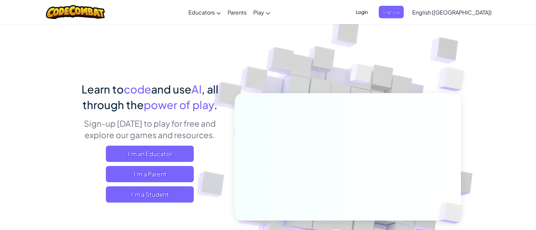 The image size is (536, 230). What do you see at coordinates (179, 105) in the screenshot?
I see `span: power of play` at bounding box center [179, 105].